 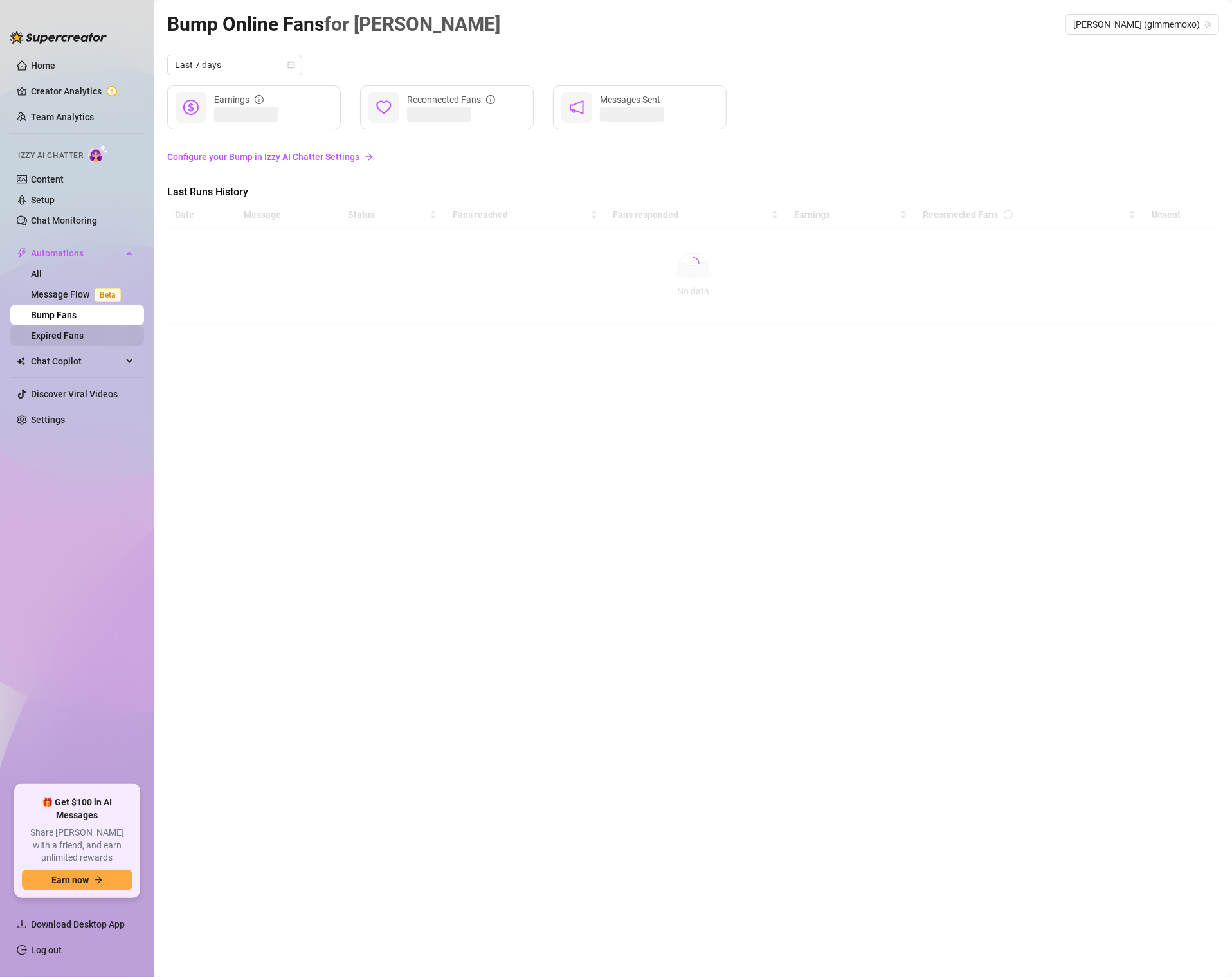 I want to click on span: 🎁 Get $100 in AI Messages, so click(x=77, y=809).